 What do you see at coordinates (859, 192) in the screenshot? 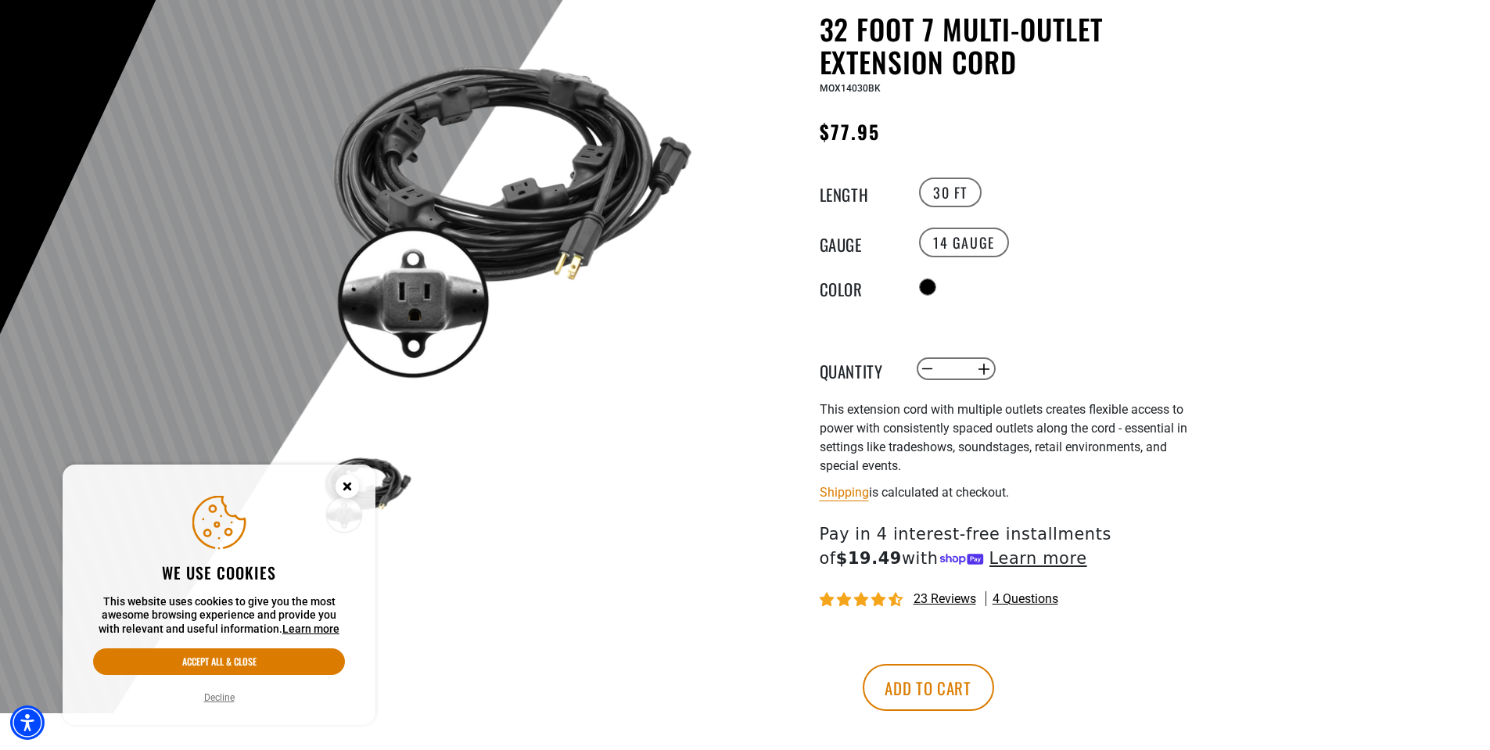
I see `legend: Length` at bounding box center [859, 192].